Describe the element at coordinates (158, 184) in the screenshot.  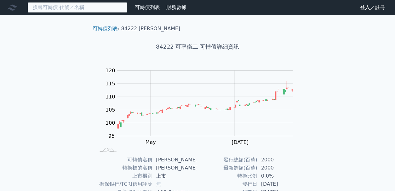
I see `span: 無` at that location.